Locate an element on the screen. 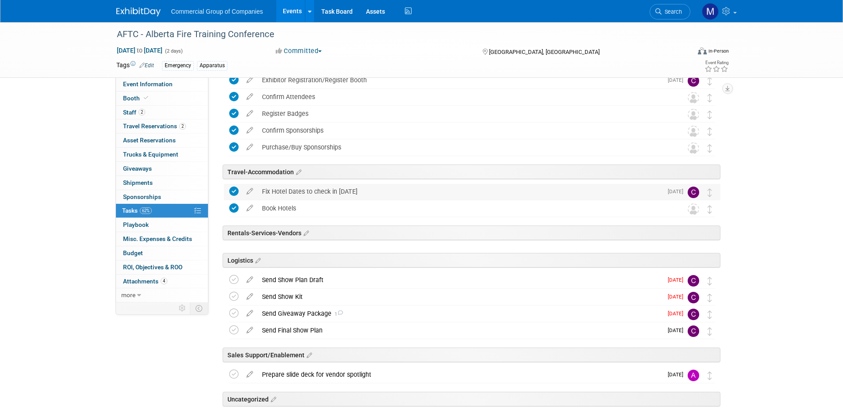  td: Personalize Event Tab Strip is located at coordinates (182, 308).